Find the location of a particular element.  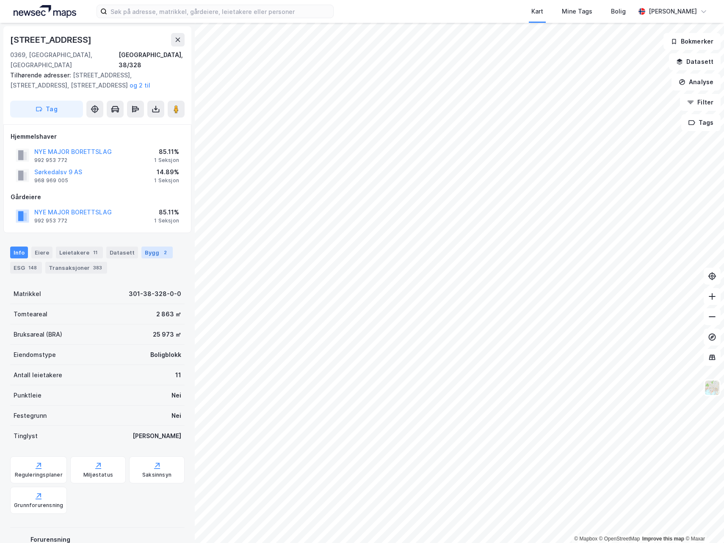

a: Mapbox is located at coordinates (585, 539).